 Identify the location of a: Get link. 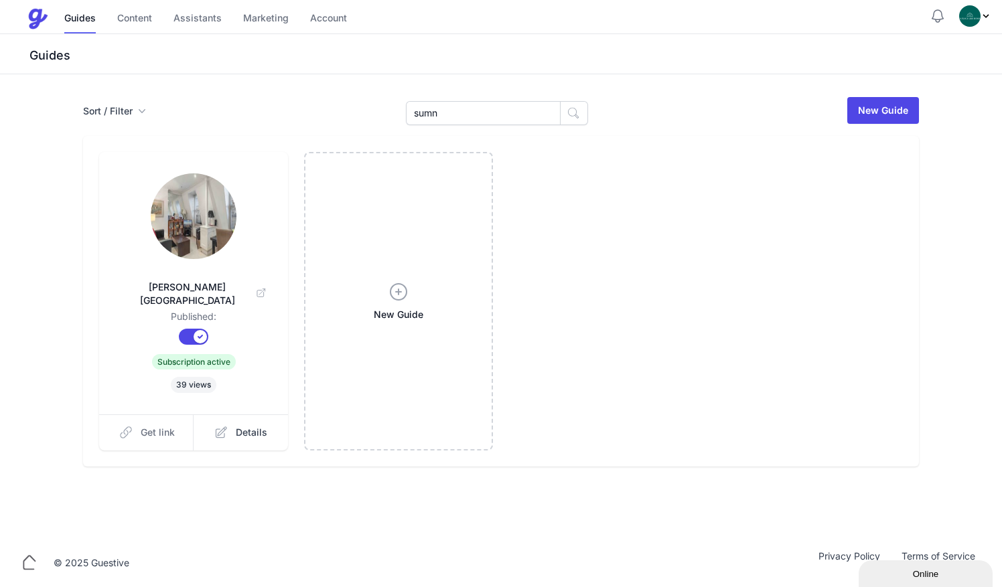
(147, 432).